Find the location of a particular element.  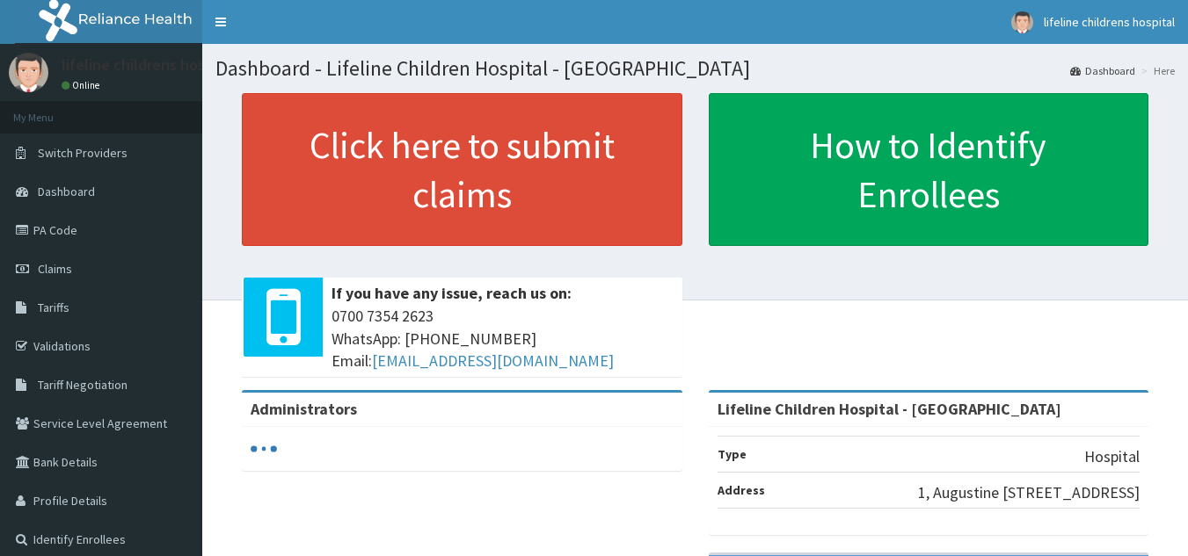

svg: audio-loading is located at coordinates (264, 449).